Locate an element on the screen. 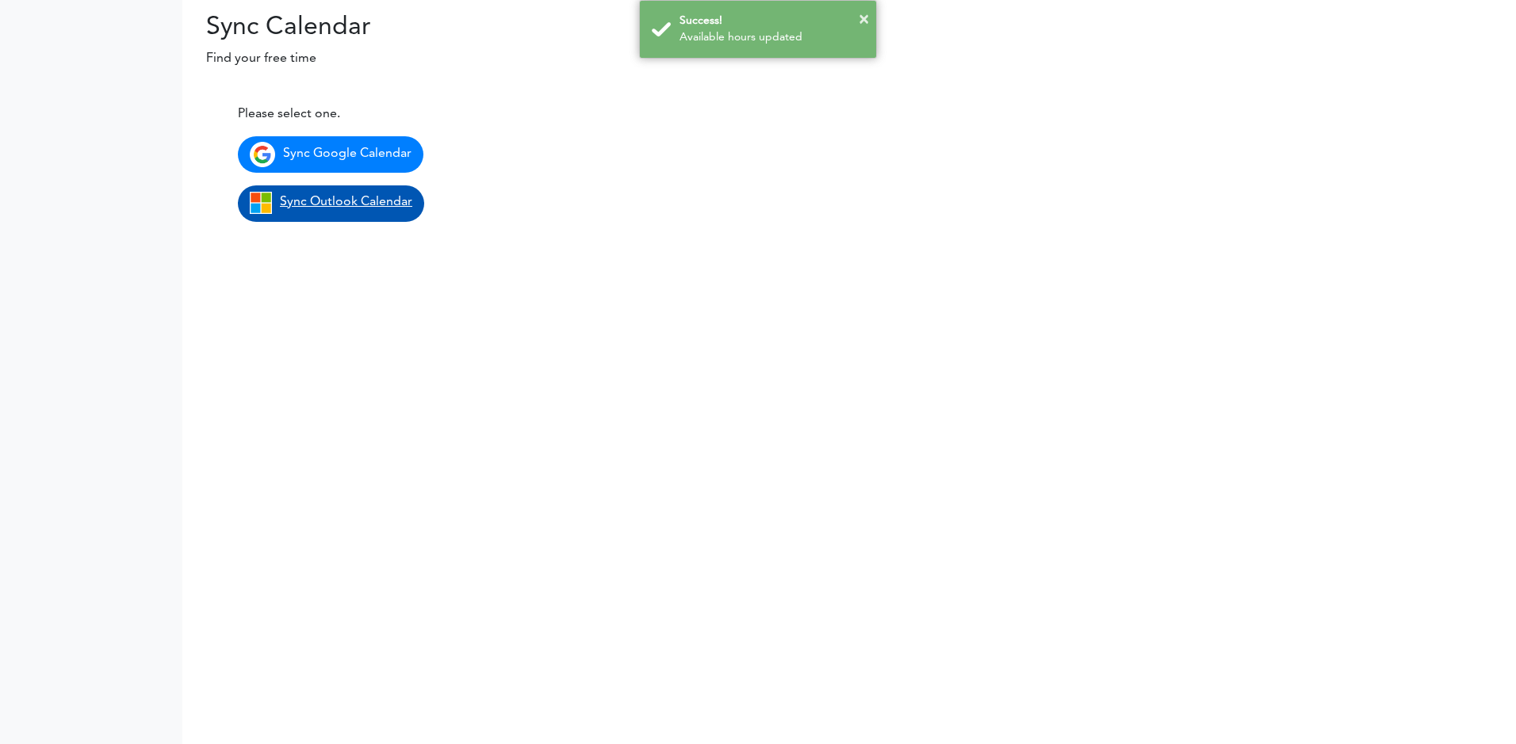 The image size is (1516, 744). img: google_icon.png is located at coordinates (262, 155).